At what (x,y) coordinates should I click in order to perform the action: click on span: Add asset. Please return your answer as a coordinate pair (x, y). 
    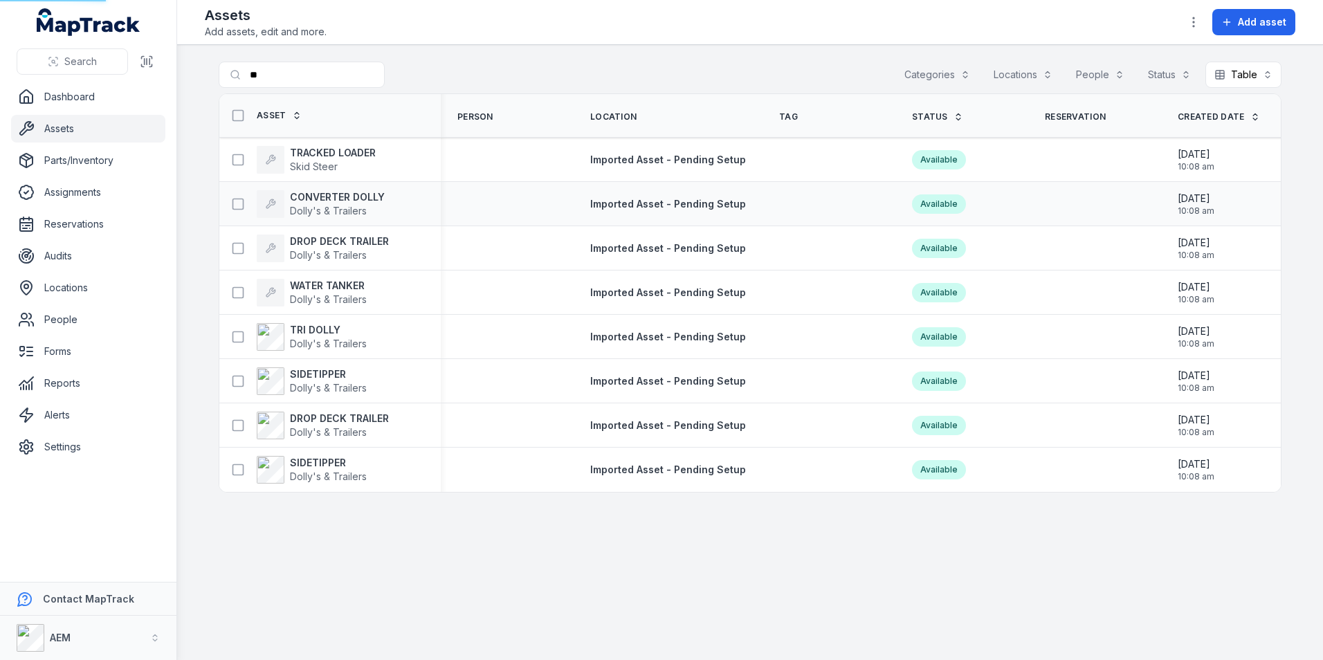
    Looking at the image, I should click on (1262, 22).